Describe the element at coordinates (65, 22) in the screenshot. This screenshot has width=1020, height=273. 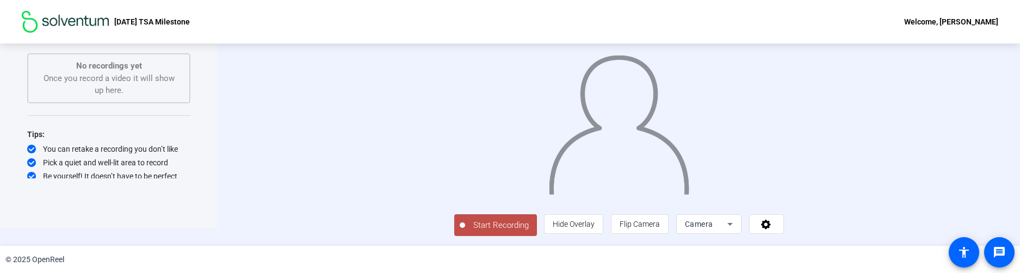
I see `img: OpenReel logo` at that location.